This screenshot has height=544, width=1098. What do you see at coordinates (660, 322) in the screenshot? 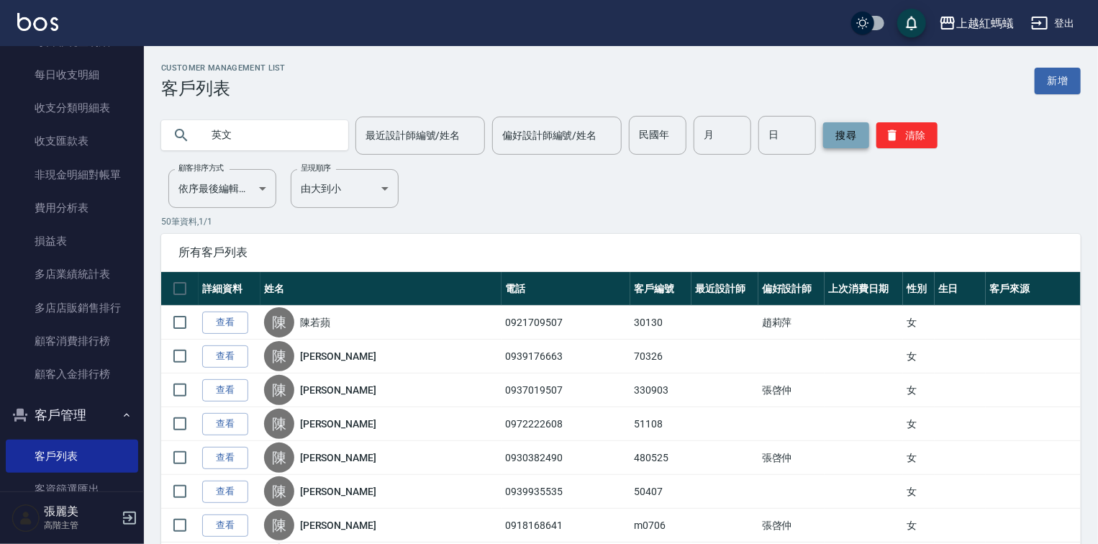
I see `td: 30130` at bounding box center [660, 322].